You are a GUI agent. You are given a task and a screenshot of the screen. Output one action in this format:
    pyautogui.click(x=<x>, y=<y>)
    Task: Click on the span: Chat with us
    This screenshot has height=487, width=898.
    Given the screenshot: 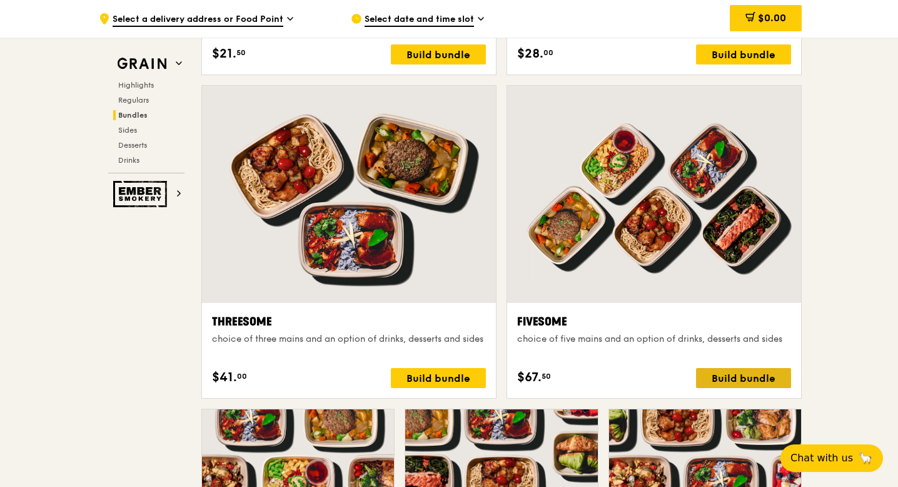 What is the action you would take?
    pyautogui.click(x=822, y=458)
    